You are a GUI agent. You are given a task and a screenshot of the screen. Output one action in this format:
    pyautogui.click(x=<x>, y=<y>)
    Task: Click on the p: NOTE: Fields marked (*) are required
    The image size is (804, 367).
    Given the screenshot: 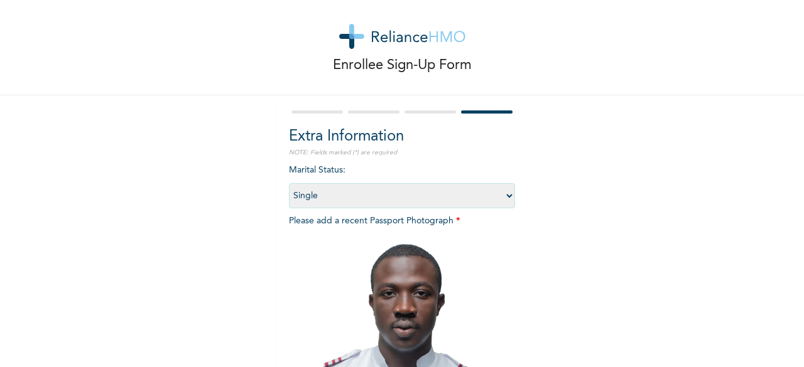 What is the action you would take?
    pyautogui.click(x=402, y=153)
    